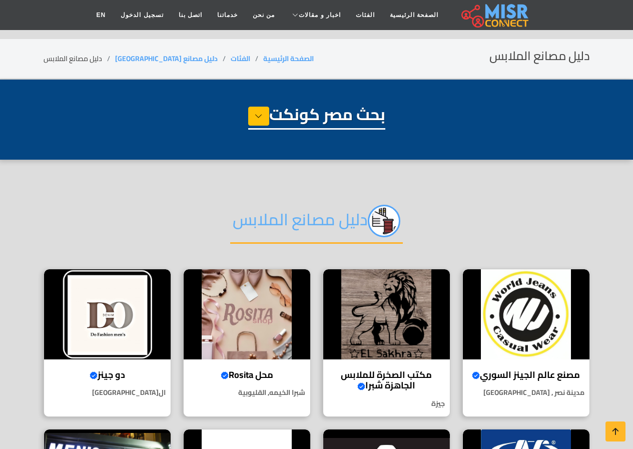  I want to click on a: EN, so click(101, 15).